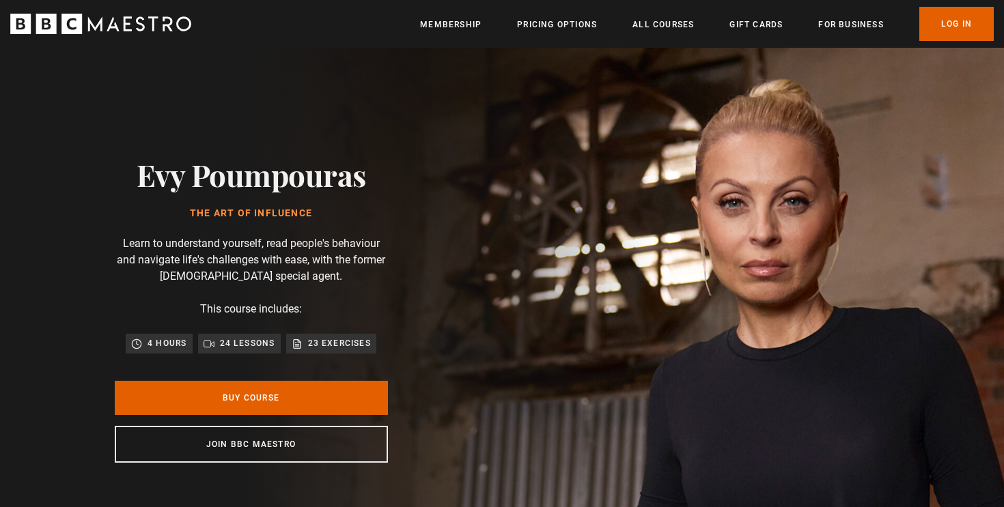 This screenshot has height=507, width=1004. Describe the element at coordinates (167, 343) in the screenshot. I see `p: 4 hours` at that location.